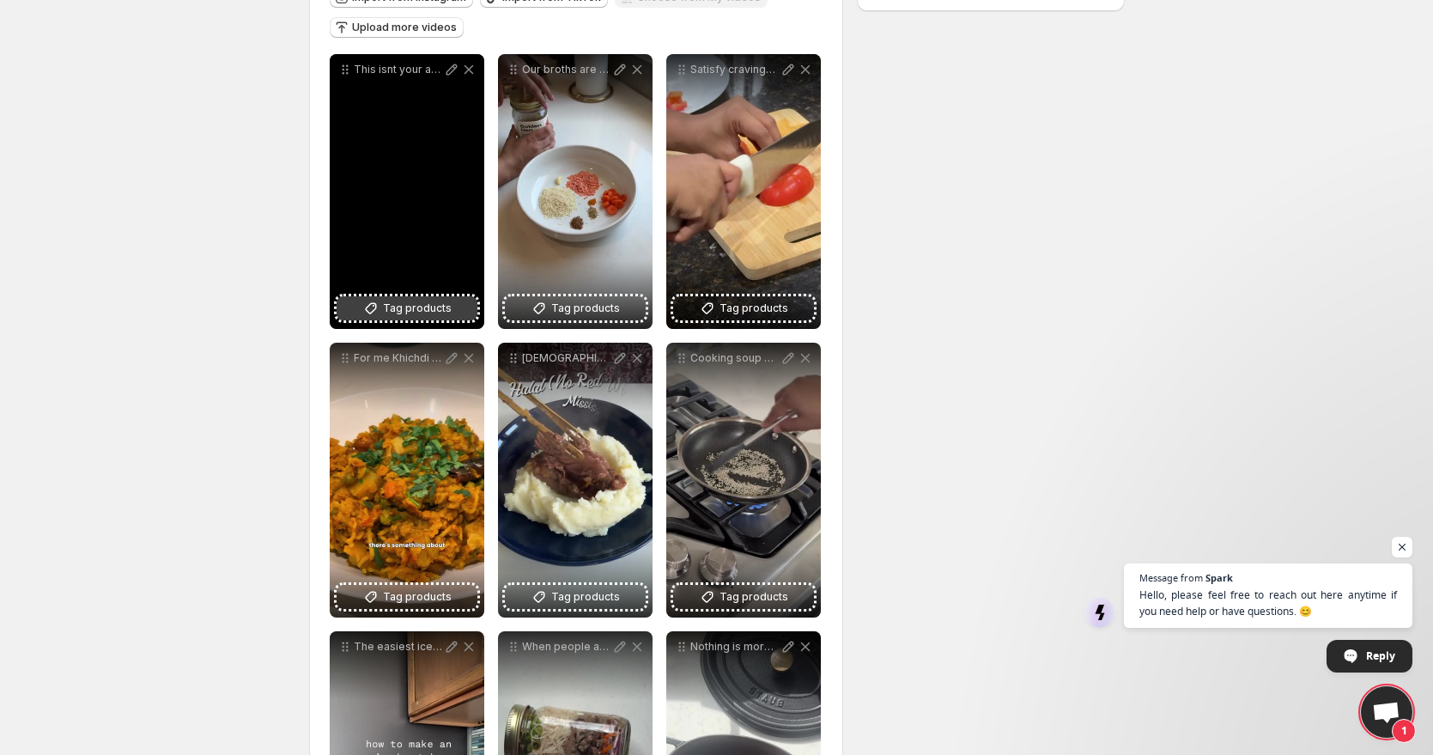 The image size is (1433, 755). What do you see at coordinates (407, 480) in the screenshot?
I see `div: For me Khichdi more than a mealTag products` at bounding box center [407, 480].